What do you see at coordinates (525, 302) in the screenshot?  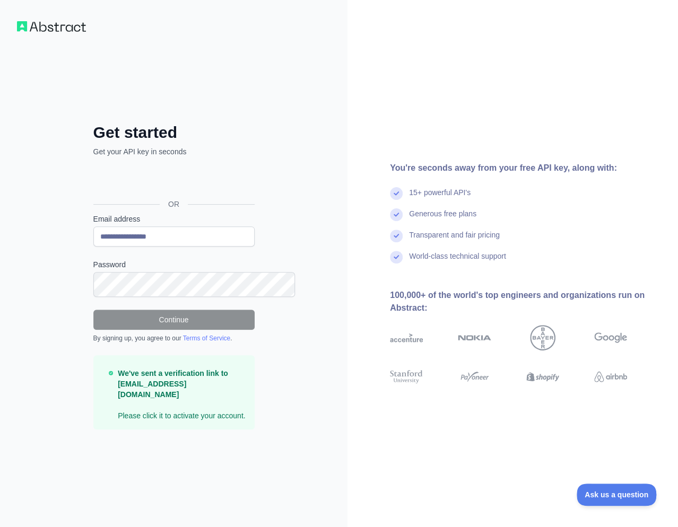 I see `div: 100,000+ of the world's top engineers and organizations run on Abstract:` at bounding box center [525, 302].